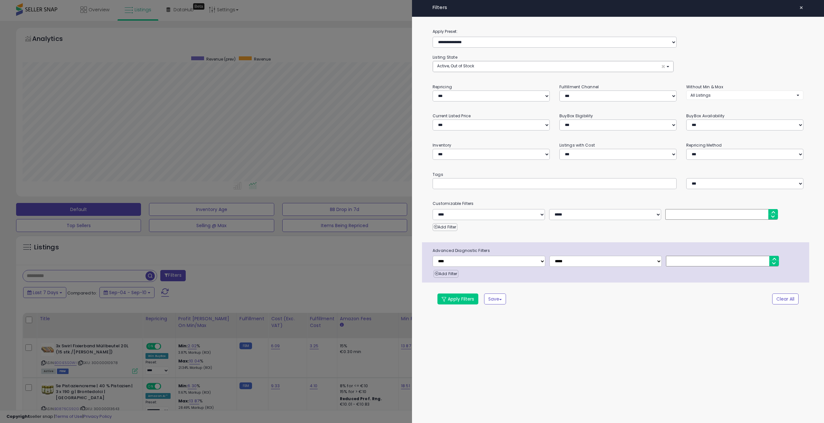 The image size is (824, 423). Describe the element at coordinates (458, 299) in the screenshot. I see `button: Apply Filters` at that location.